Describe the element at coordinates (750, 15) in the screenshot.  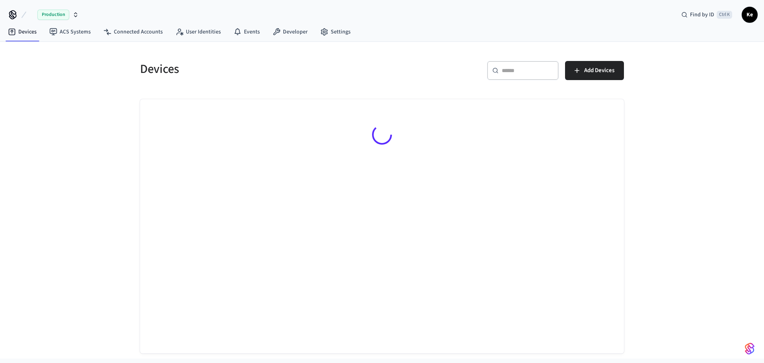
I see `button: Ke` at that location.